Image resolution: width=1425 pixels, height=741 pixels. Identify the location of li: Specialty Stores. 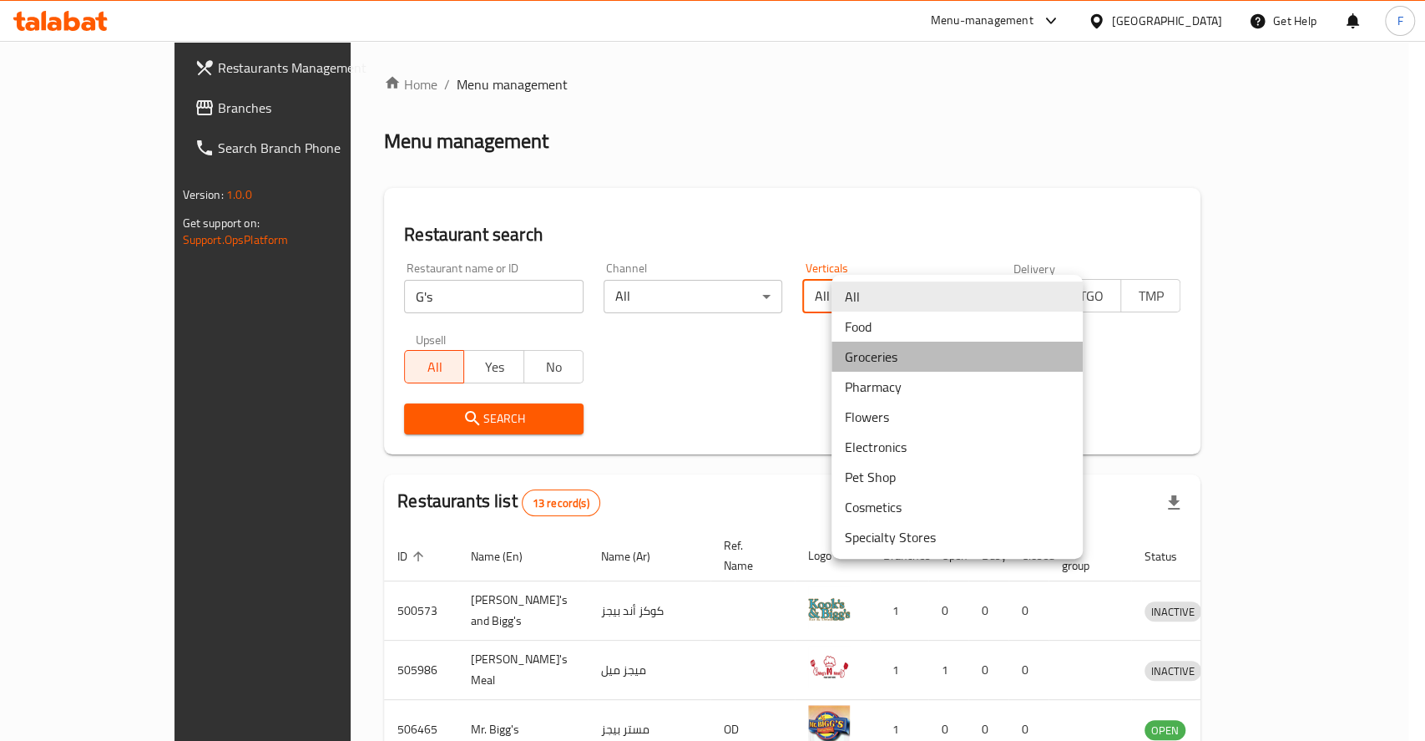
(957, 537).